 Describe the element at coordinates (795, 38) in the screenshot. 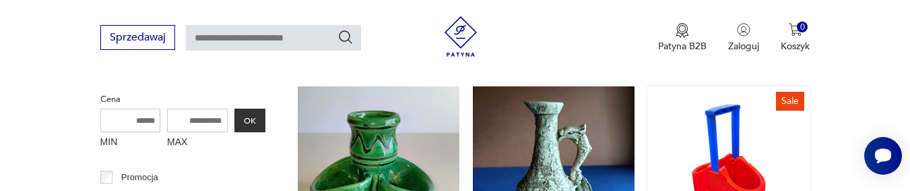

I see `button: 0Koszyk` at that location.